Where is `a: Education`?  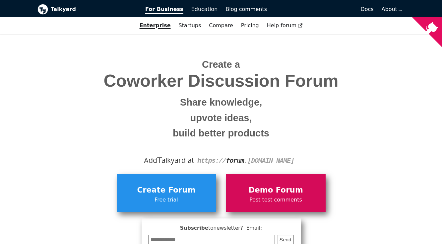
a: Education is located at coordinates (205, 9).